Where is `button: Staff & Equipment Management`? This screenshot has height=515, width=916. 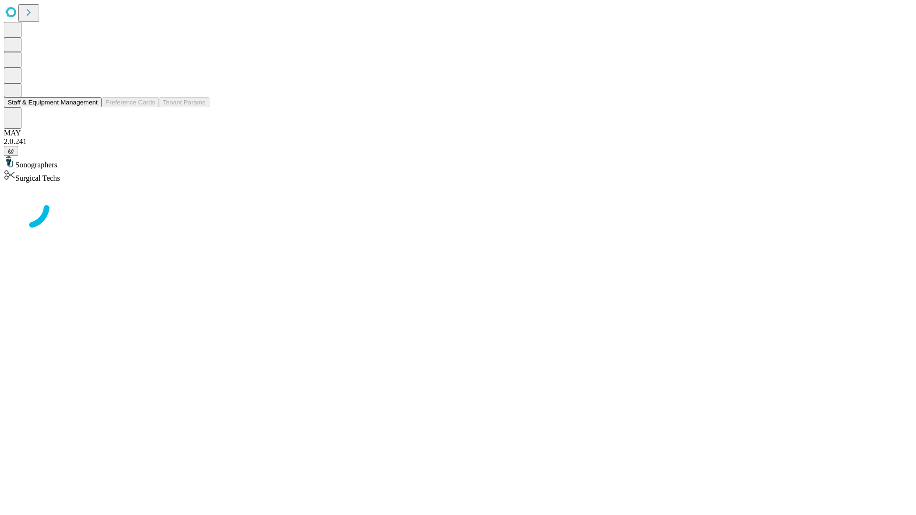 button: Staff & Equipment Management is located at coordinates (52, 102).